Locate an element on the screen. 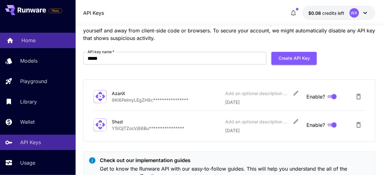 This screenshot has width=383, height=175. span: credits left is located at coordinates (333, 13).